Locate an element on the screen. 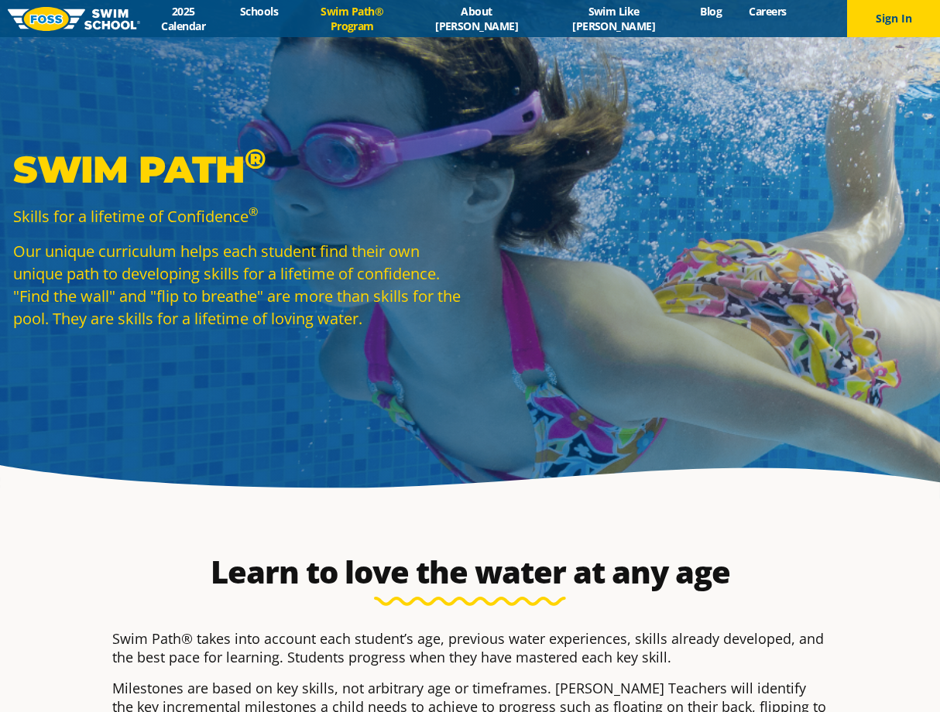 This screenshot has height=712, width=940. p: Swim Path® takes into account each student’s age, previous water experiences, skills already deve... is located at coordinates (470, 648).